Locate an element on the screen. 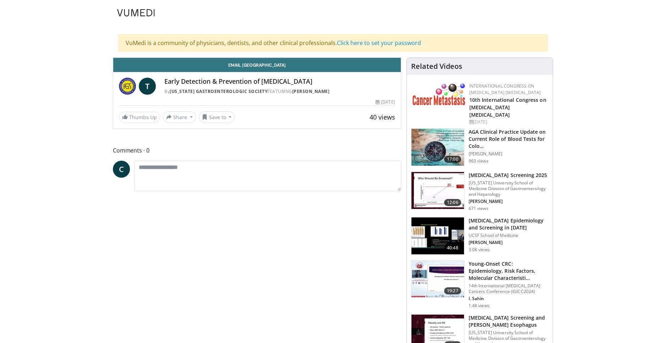 This screenshot has width=666, height=343. a: Thumbs Up is located at coordinates (140, 117).